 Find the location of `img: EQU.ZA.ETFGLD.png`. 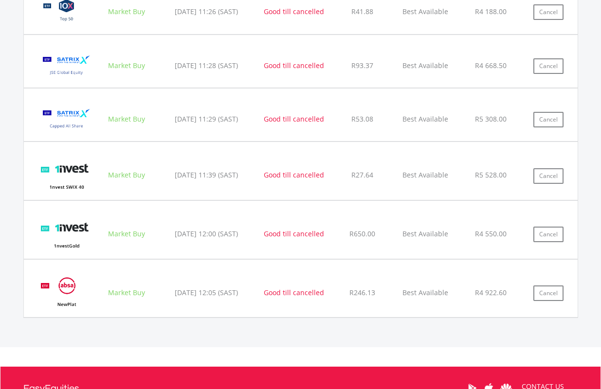

img: EQU.ZA.ETFGLD.png is located at coordinates (66, 234).